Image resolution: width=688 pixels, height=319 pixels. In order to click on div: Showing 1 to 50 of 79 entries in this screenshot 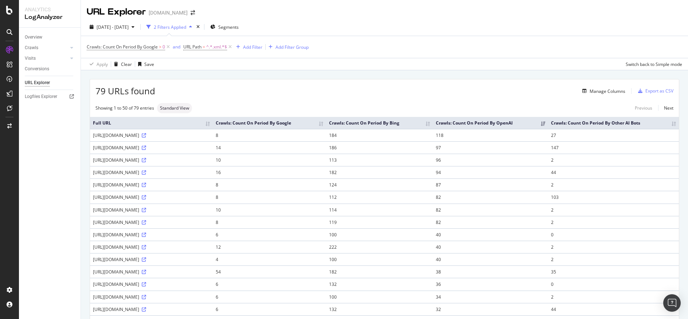, I will do `click(125, 108)`.